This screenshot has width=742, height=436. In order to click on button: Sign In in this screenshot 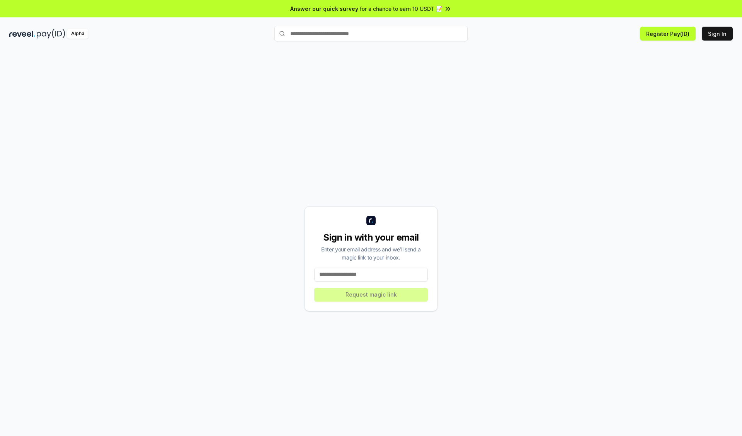, I will do `click(717, 34)`.